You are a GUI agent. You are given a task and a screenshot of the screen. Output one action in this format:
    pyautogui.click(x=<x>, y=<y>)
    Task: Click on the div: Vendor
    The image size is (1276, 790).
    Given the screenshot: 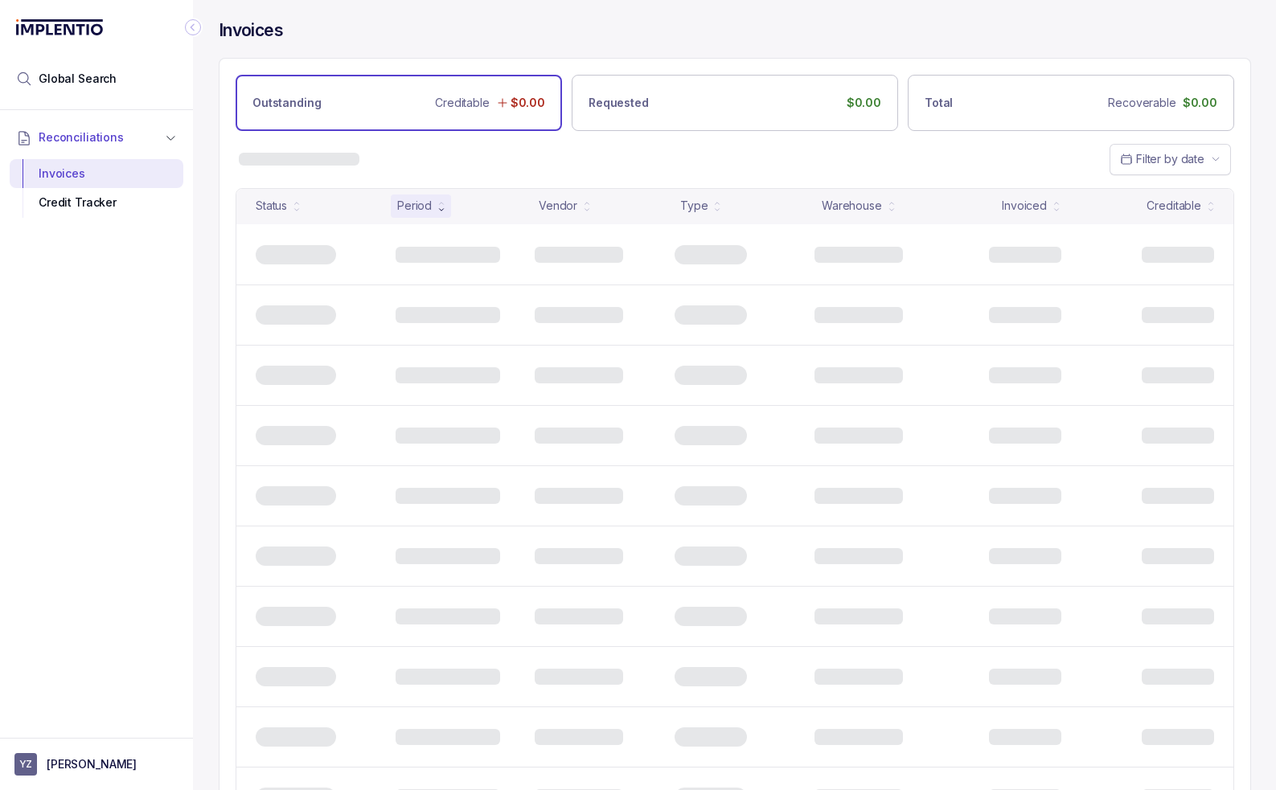 What is the action you would take?
    pyautogui.click(x=558, y=206)
    